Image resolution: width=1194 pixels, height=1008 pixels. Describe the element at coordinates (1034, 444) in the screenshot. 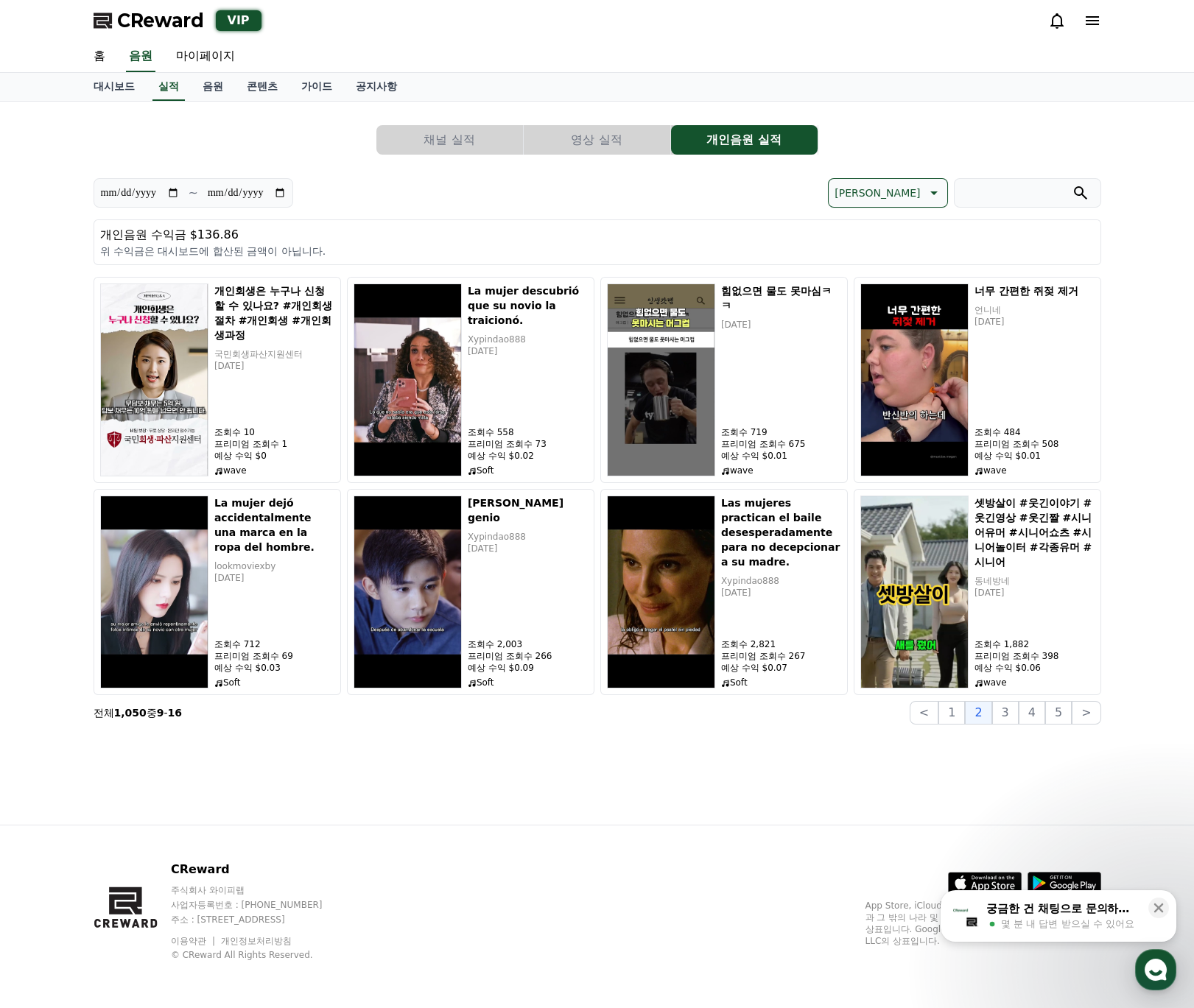

I see `p: 프리미엄 조회수 508` at that location.